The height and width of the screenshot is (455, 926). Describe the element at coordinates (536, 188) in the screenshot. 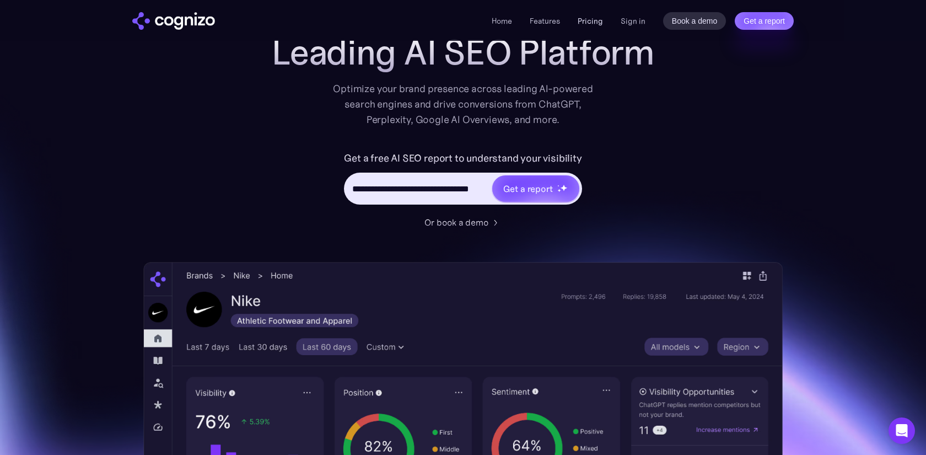

I see `a: Get a reportstarstarstar` at that location.